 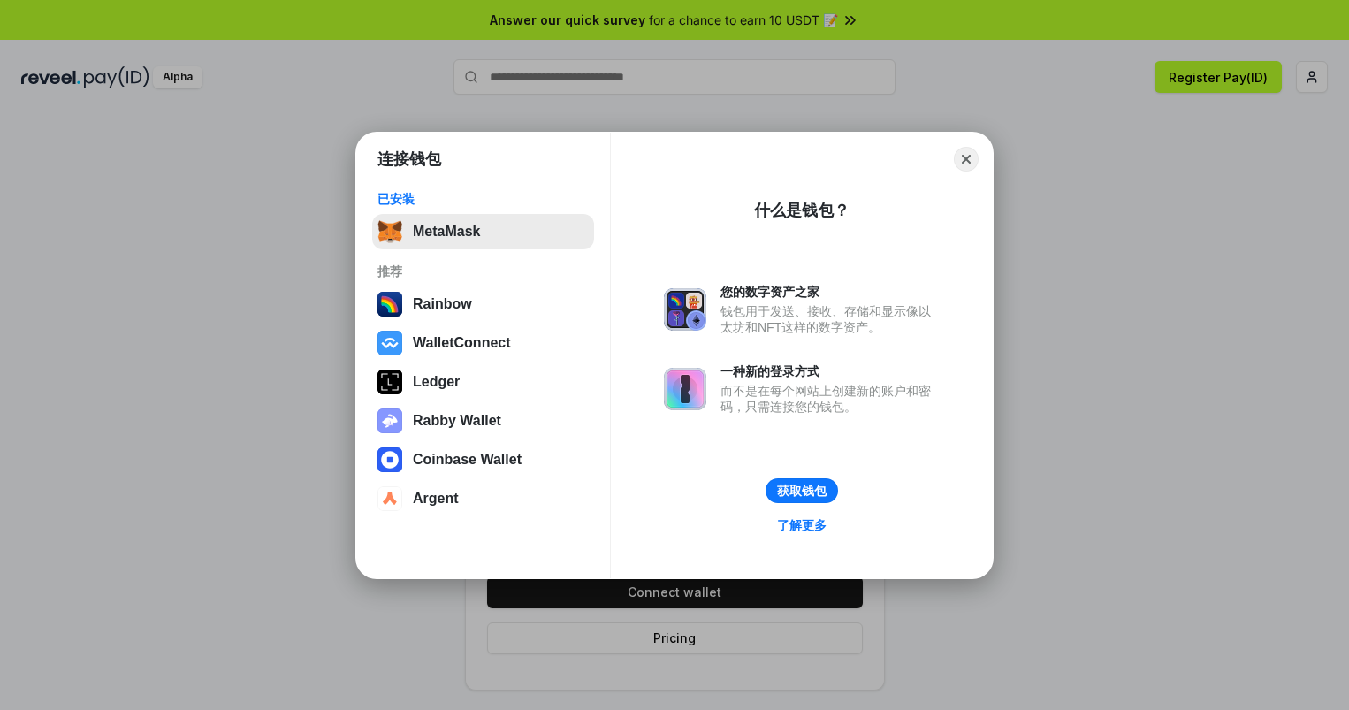 What do you see at coordinates (436, 382) in the screenshot?
I see `div: Ledger` at bounding box center [436, 382].